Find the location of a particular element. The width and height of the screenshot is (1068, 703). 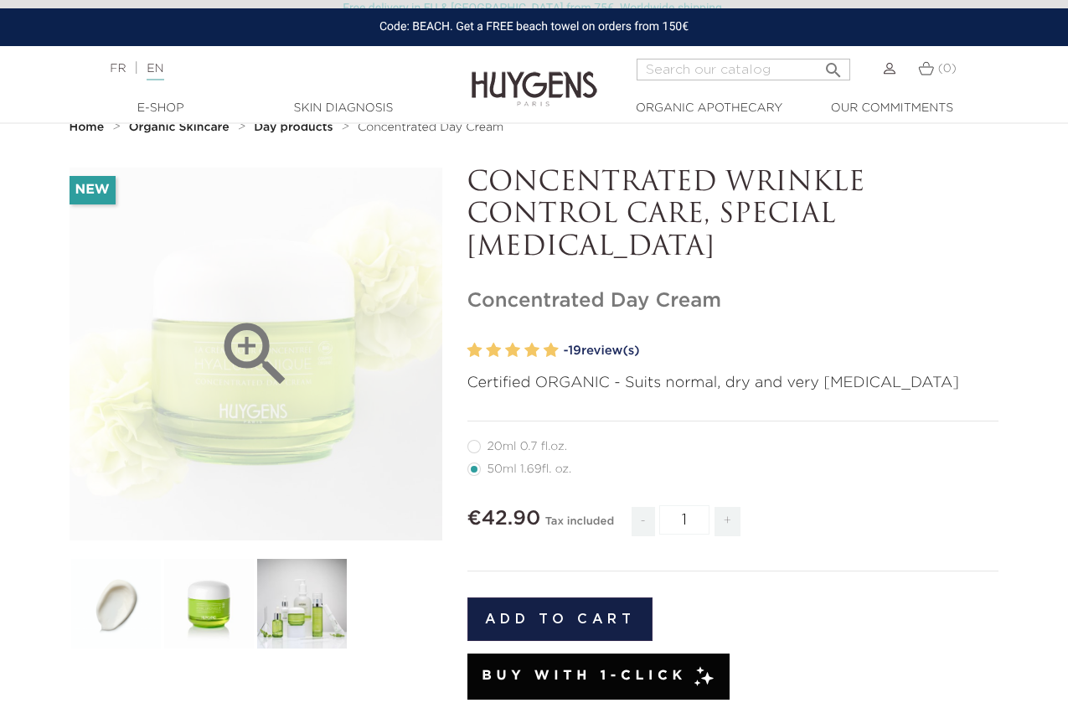

input: Quantity is located at coordinates (685, 519).